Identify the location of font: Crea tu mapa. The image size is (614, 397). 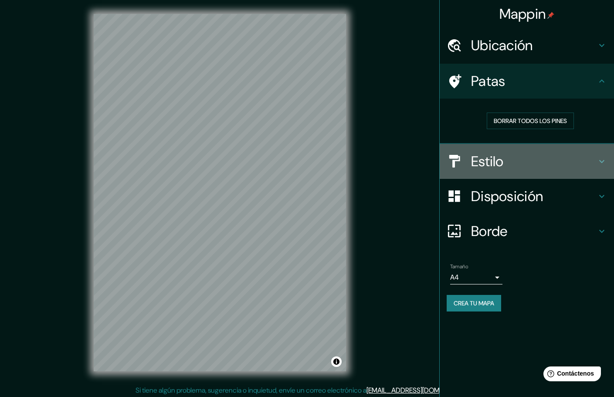
(474, 303).